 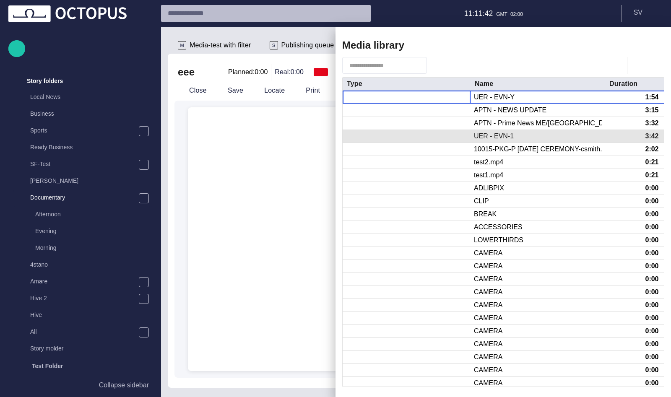 What do you see at coordinates (488, 162) in the screenshot?
I see `div: test2.mp4` at bounding box center [488, 162].